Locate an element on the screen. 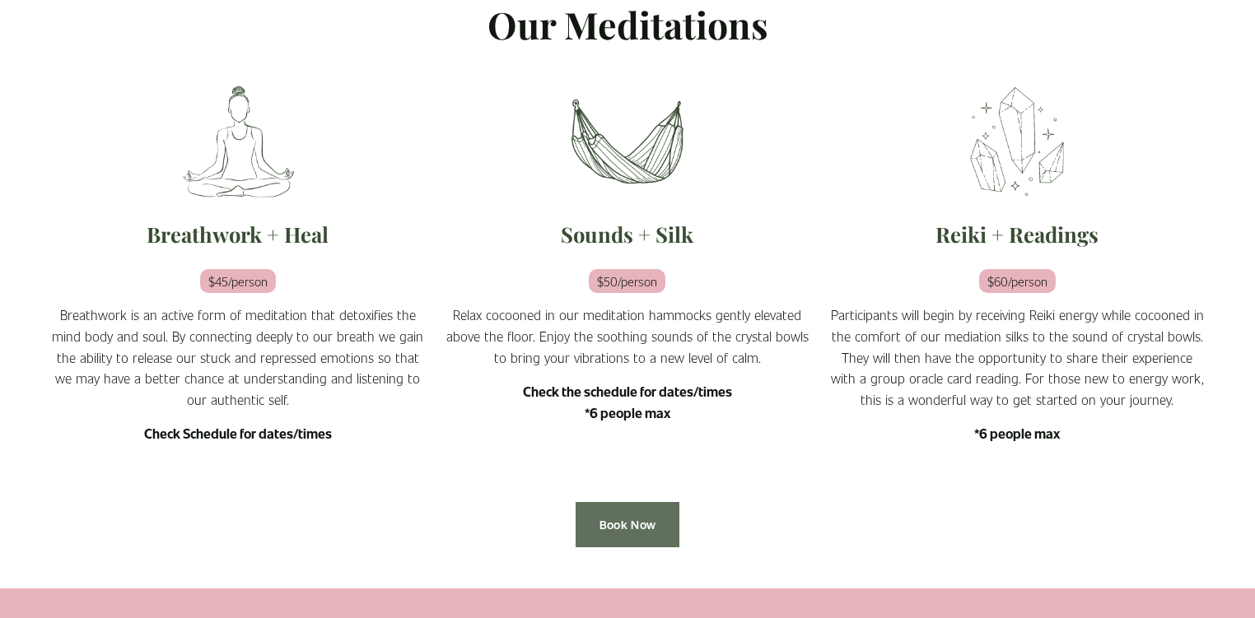  p: Participants will begin by receiving Reiki energy while cocooned in the comfort of our mediation ... is located at coordinates (1017, 357).